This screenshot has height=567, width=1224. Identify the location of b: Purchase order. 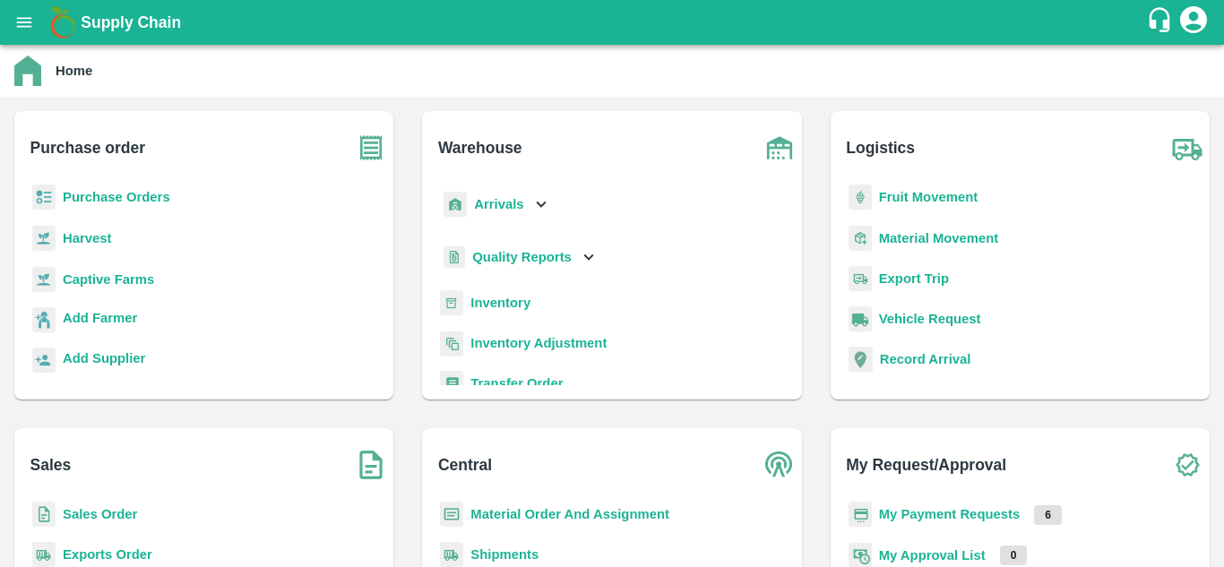
(88, 148).